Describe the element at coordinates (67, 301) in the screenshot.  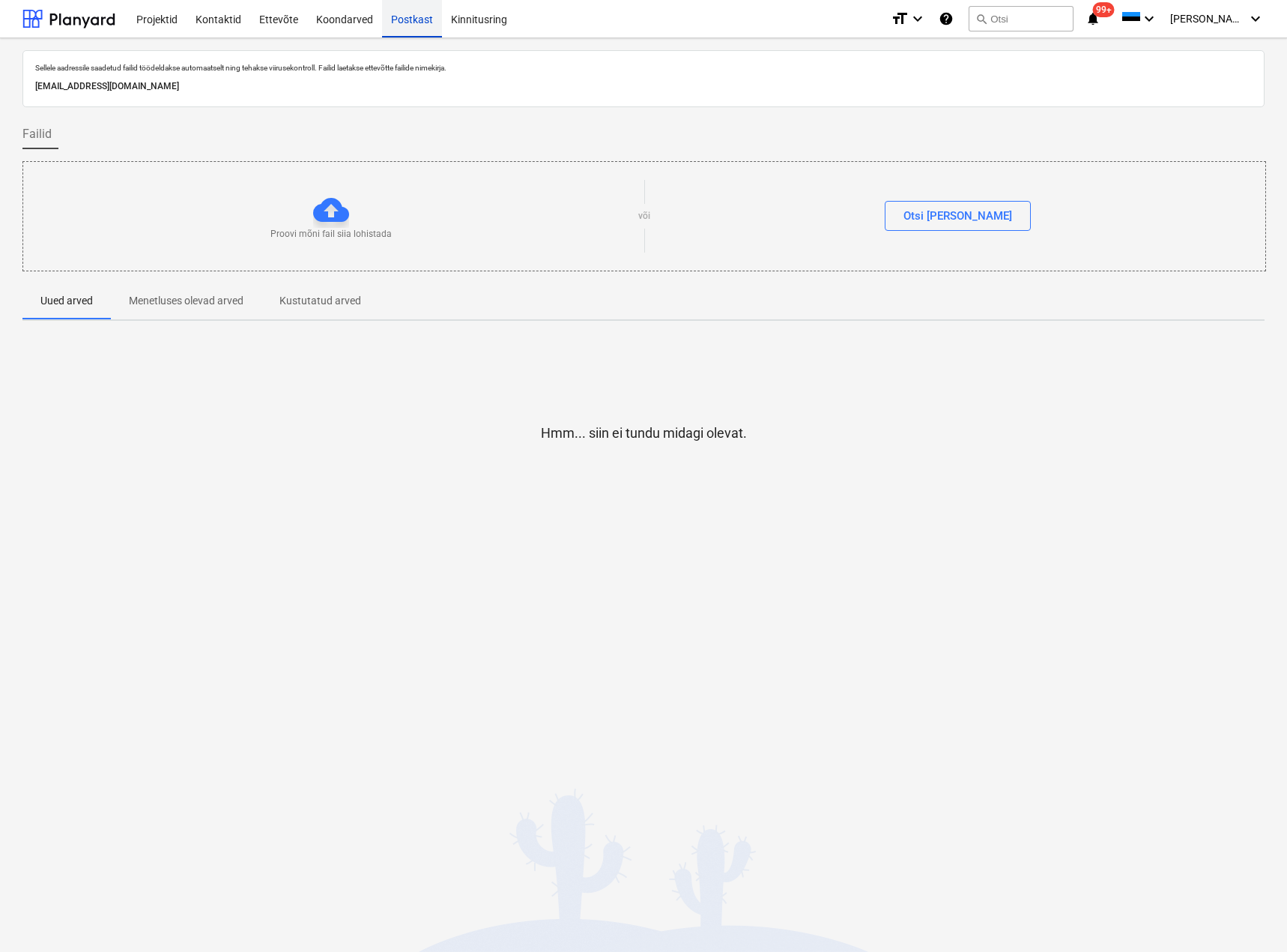
I see `p: Uued arved` at that location.